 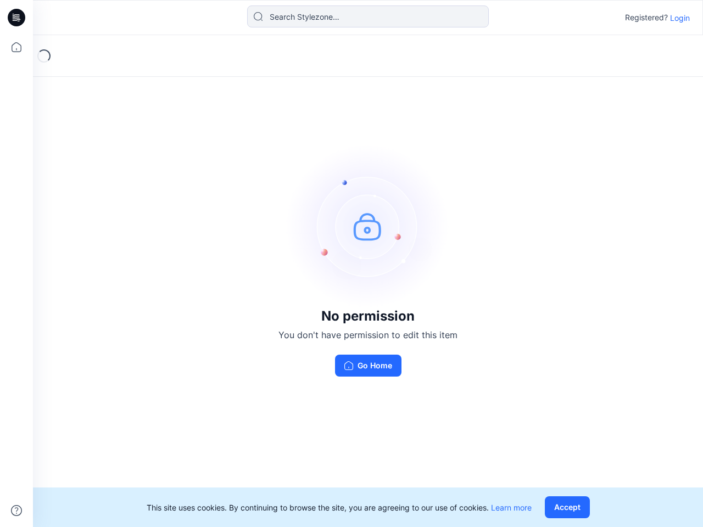 What do you see at coordinates (368, 316) in the screenshot?
I see `h3: No permission` at bounding box center [368, 316].